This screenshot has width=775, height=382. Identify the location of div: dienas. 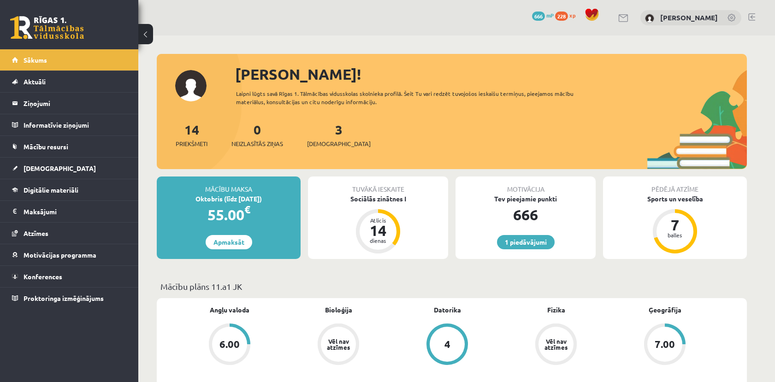
(378, 241).